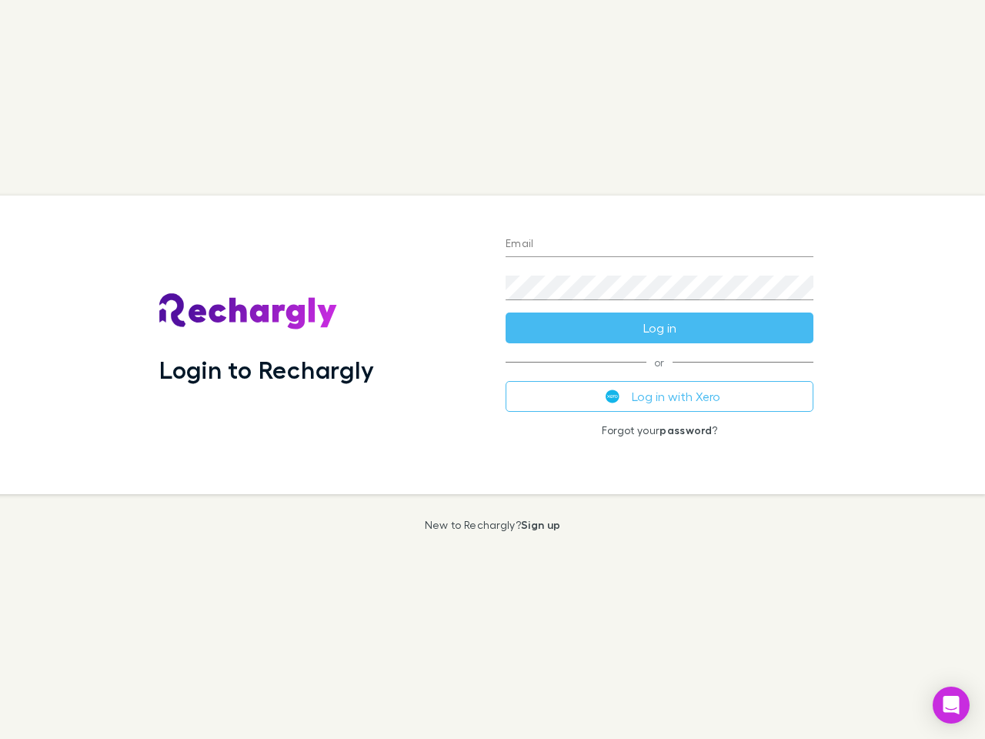 Image resolution: width=985 pixels, height=739 pixels. I want to click on img: Rechargly's Logo, so click(249, 312).